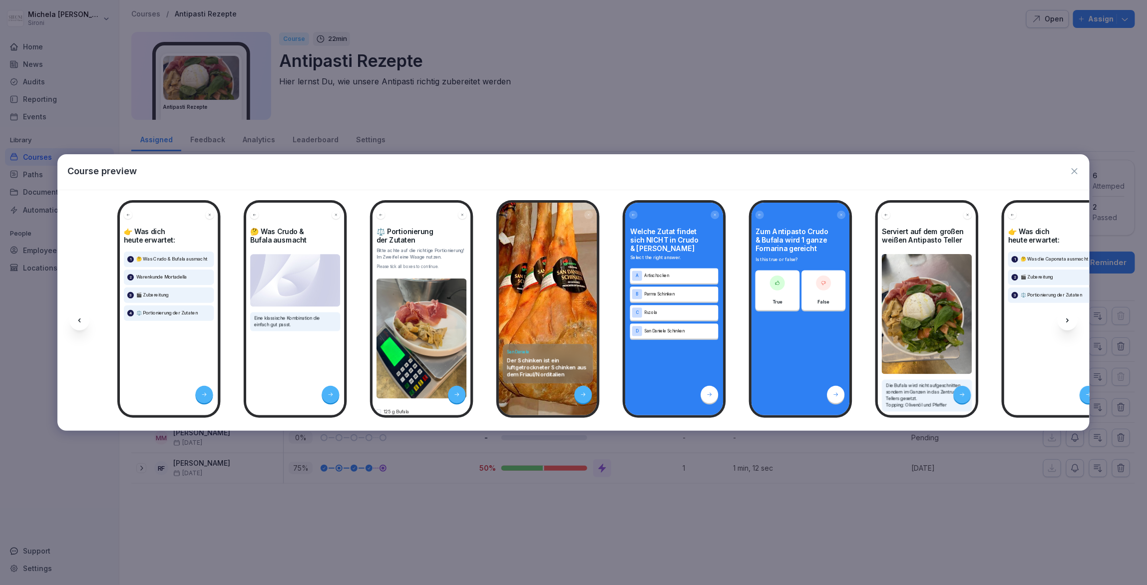 The height and width of the screenshot is (585, 1147). Describe the element at coordinates (680, 332) in the screenshot. I see `p: San Daniele Schinken` at that location.